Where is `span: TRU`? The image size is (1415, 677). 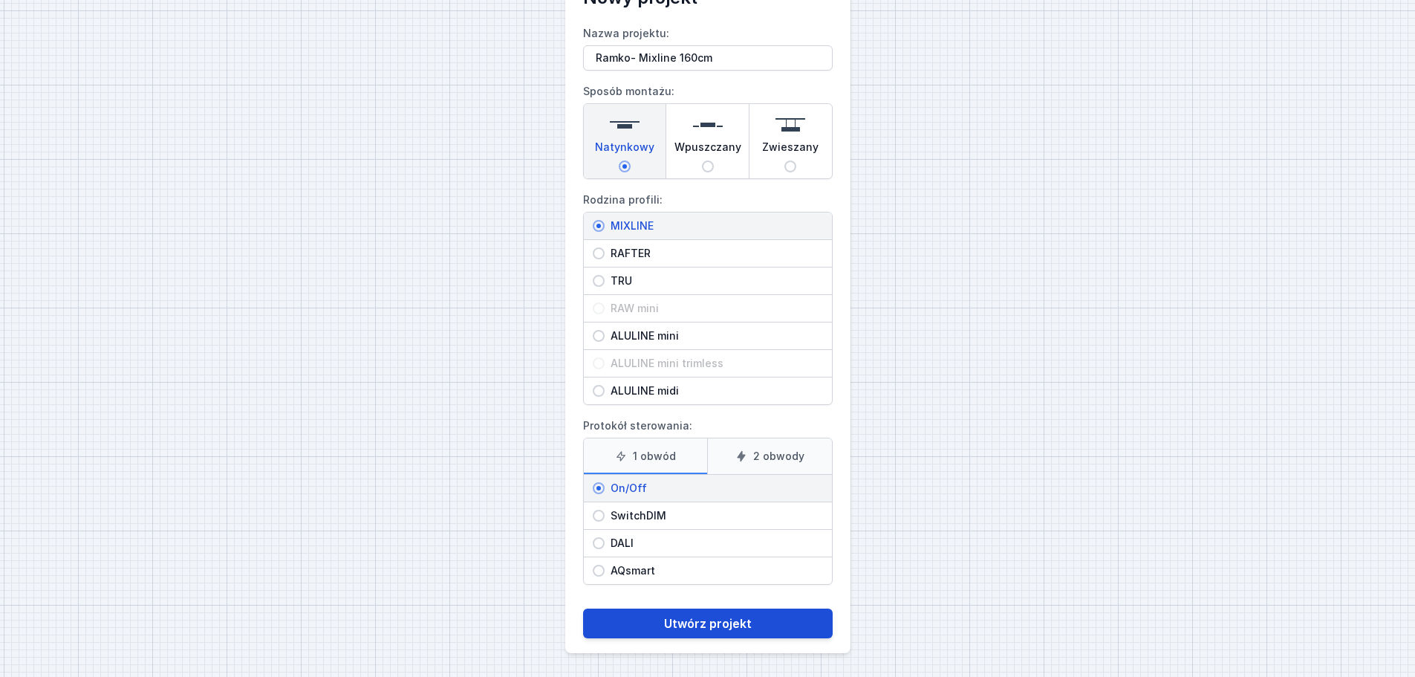
span: TRU is located at coordinates (714, 281).